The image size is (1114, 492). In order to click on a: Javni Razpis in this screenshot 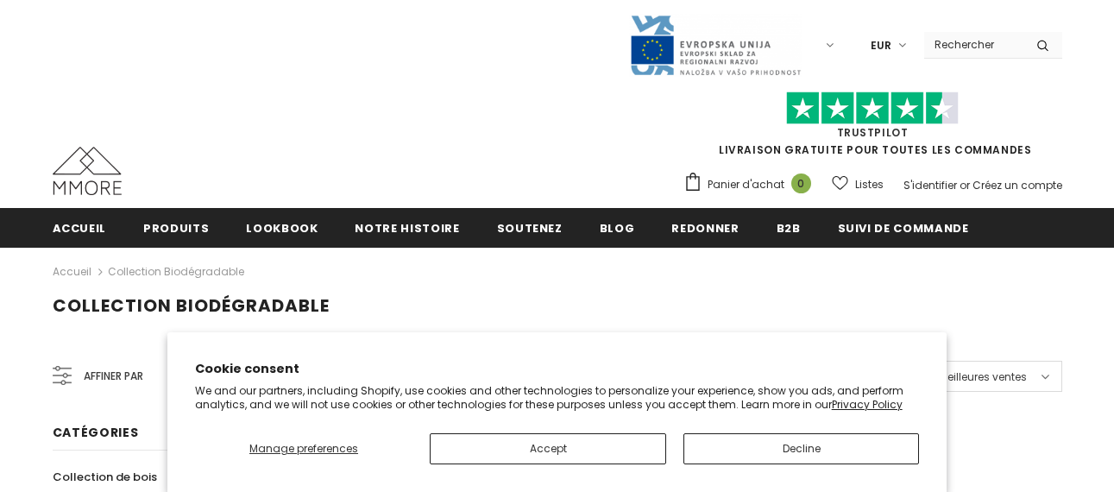, I will do `click(716, 44)`.